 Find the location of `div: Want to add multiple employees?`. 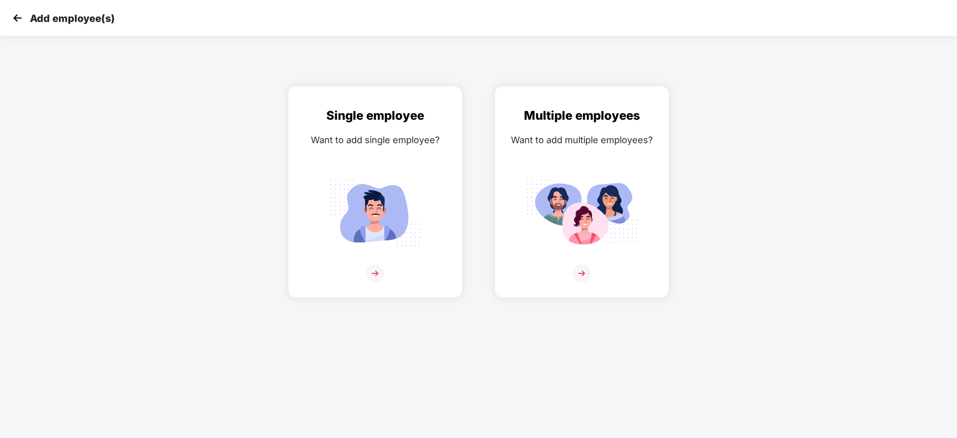

div: Want to add multiple employees? is located at coordinates (582, 140).